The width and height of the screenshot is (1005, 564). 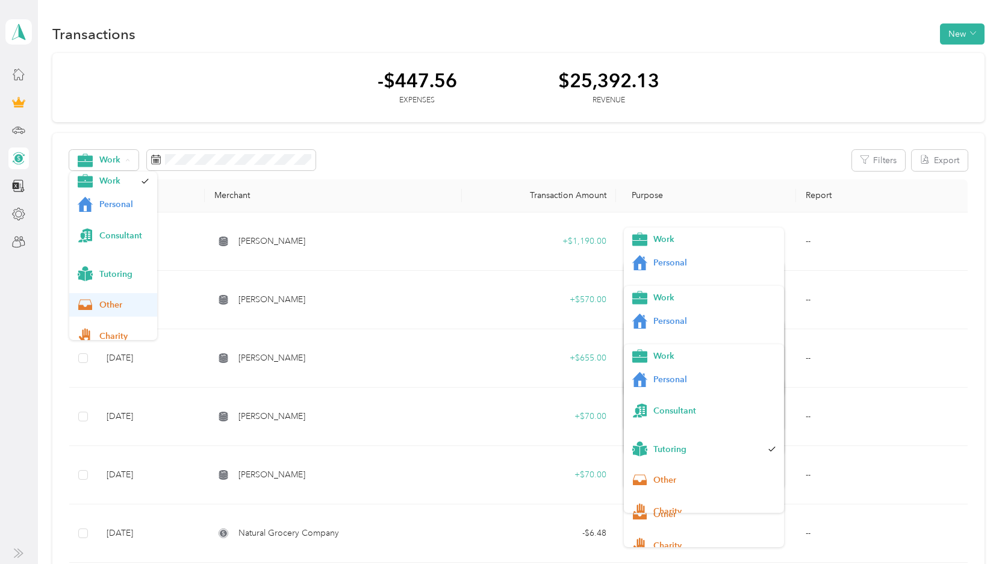 What do you see at coordinates (645, 195) in the screenshot?
I see `span: Purpose` at bounding box center [645, 195].